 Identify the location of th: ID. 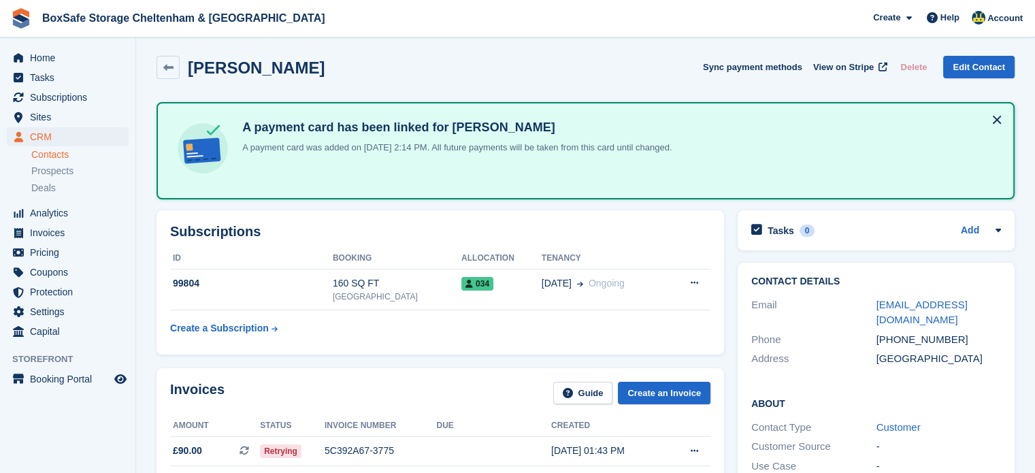
(251, 259).